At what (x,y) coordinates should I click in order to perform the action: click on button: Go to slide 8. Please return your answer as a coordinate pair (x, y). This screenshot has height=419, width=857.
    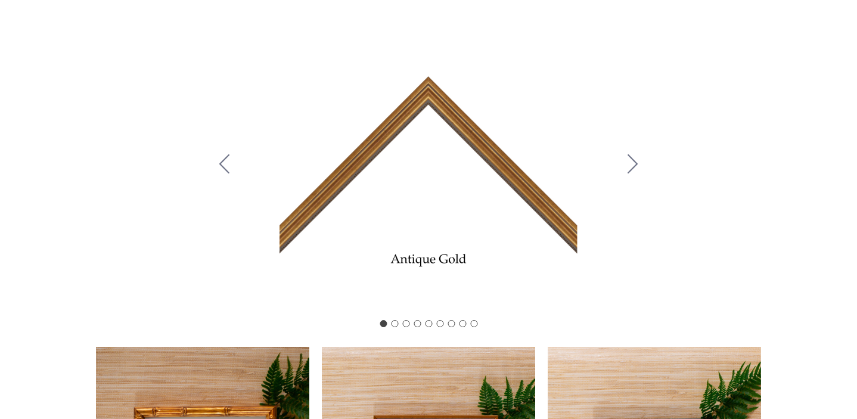
    Looking at the image, I should click on (463, 324).